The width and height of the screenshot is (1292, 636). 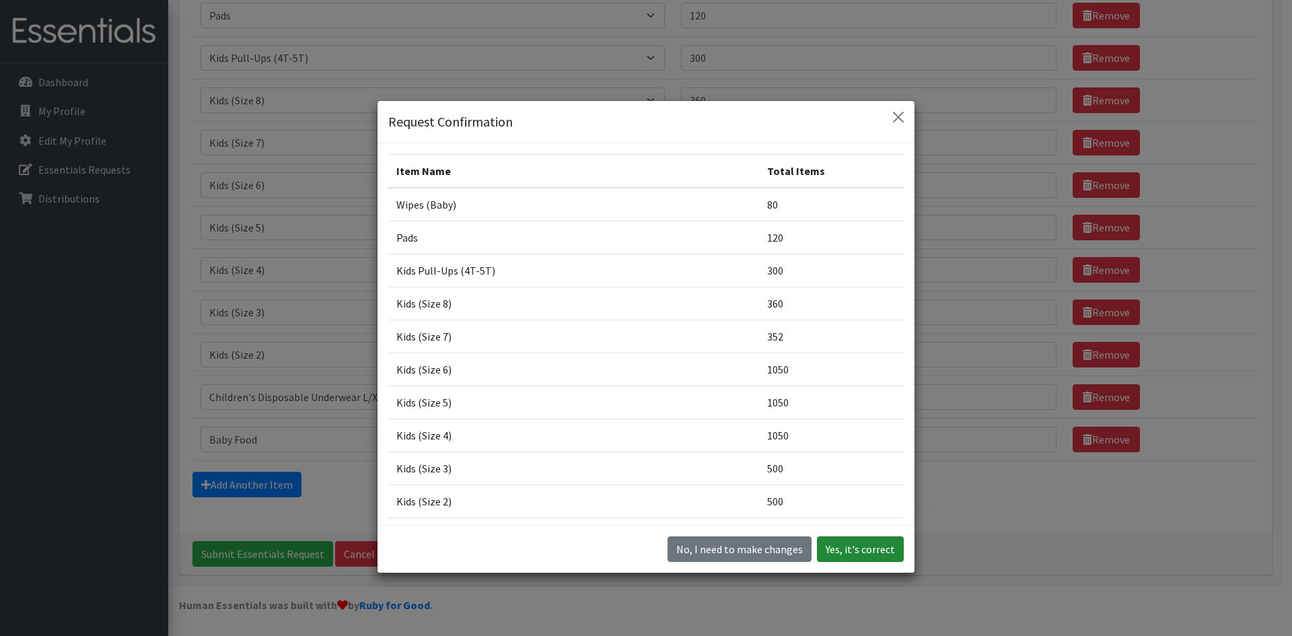 I want to click on td: Wipes (Baby), so click(x=573, y=205).